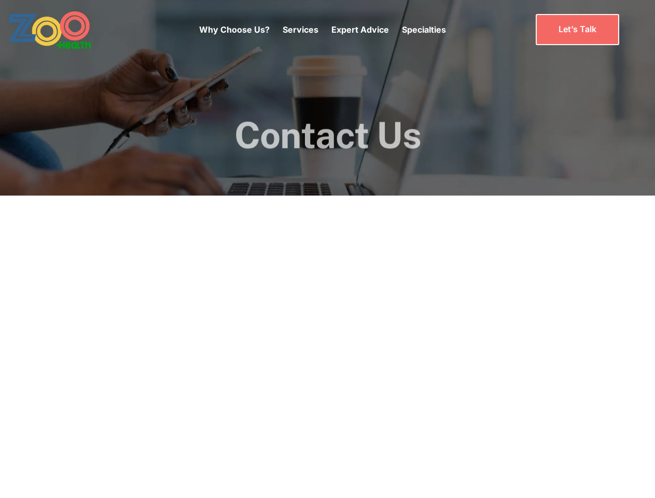 This screenshot has width=655, height=498. I want to click on div: Services, so click(300, 30).